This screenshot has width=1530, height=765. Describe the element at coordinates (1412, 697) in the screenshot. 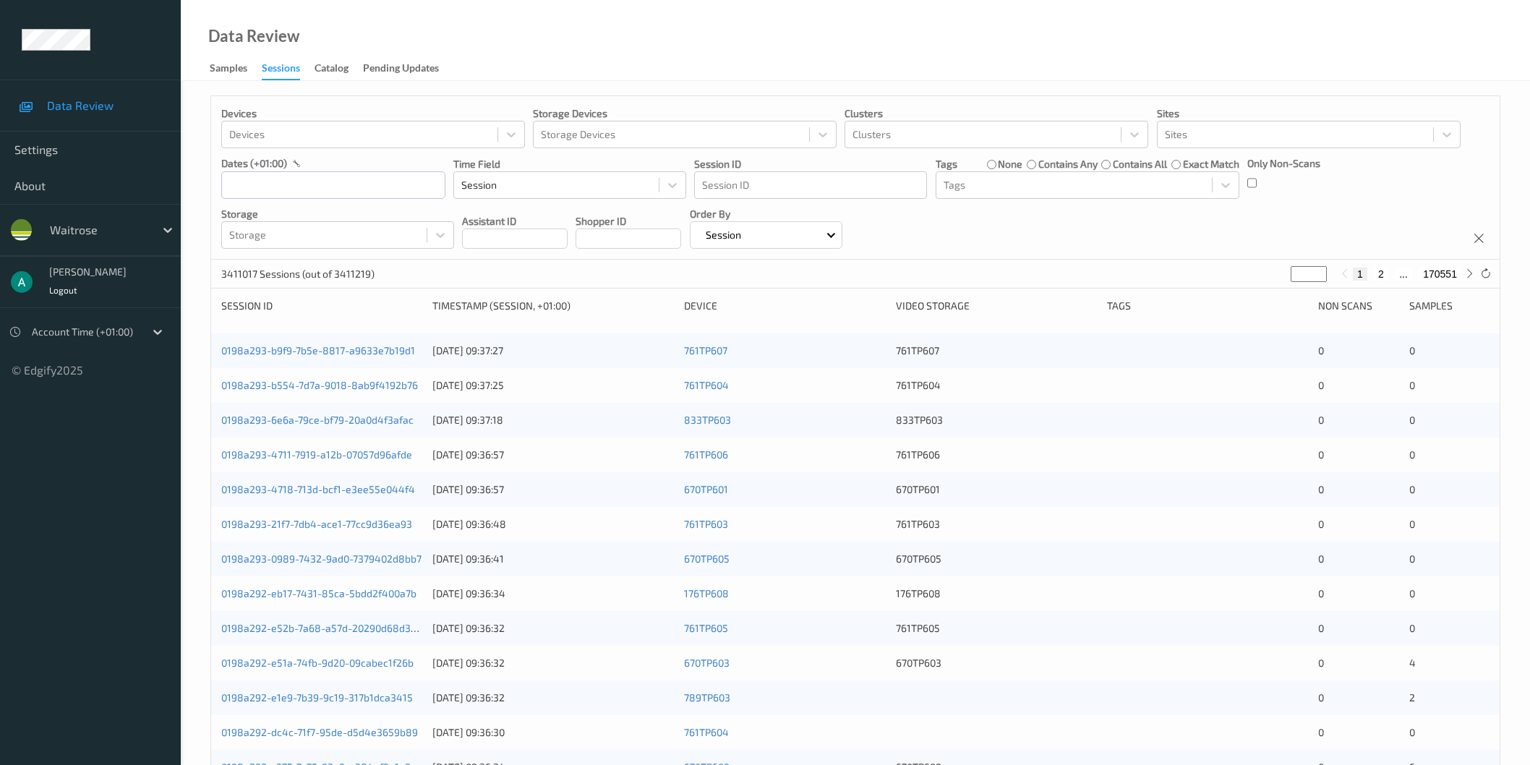

I see `span: 2` at that location.